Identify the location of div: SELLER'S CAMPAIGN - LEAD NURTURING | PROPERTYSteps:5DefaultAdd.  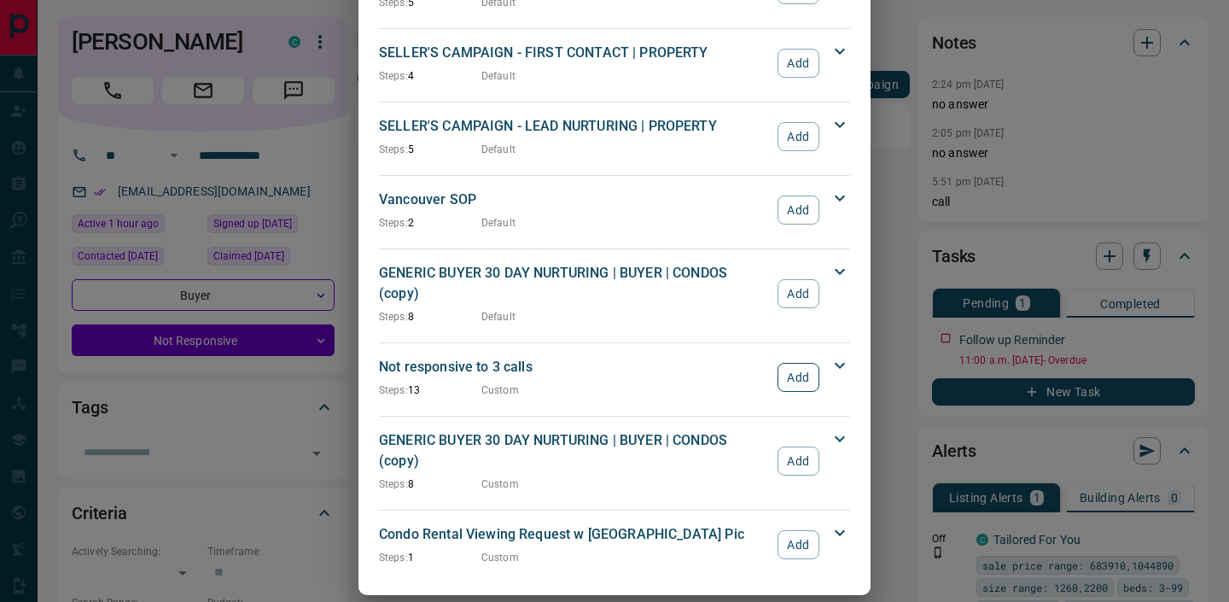
(615, 137).